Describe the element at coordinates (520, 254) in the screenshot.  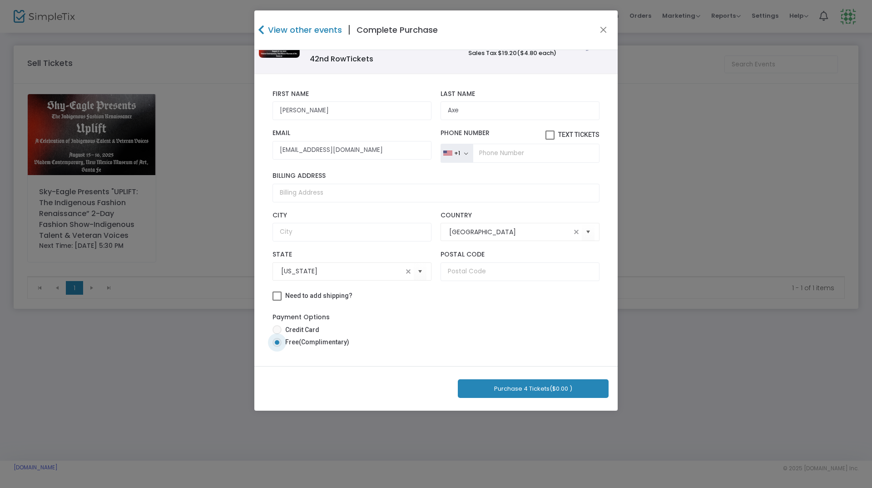
I see `label: Postal Code` at that location.